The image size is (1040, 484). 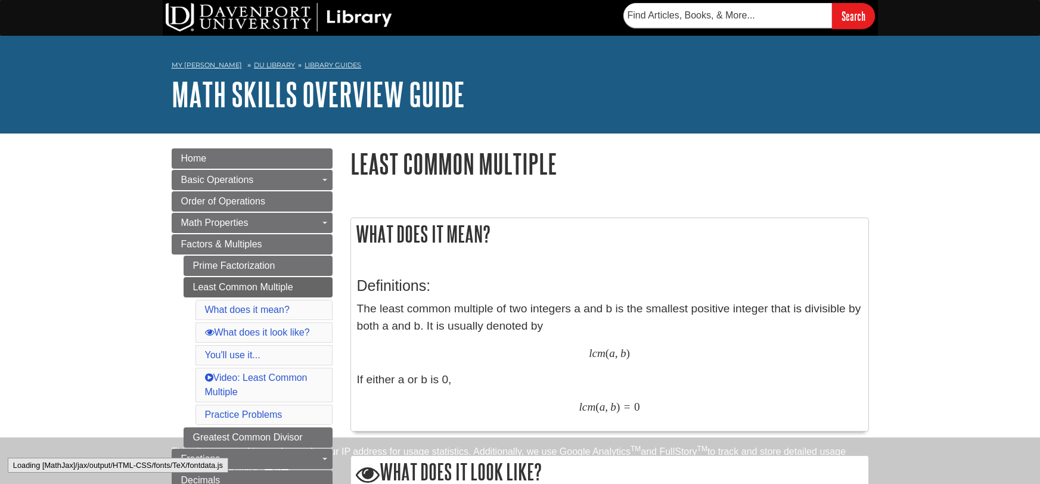 I want to click on span: Math Properties, so click(x=215, y=222).